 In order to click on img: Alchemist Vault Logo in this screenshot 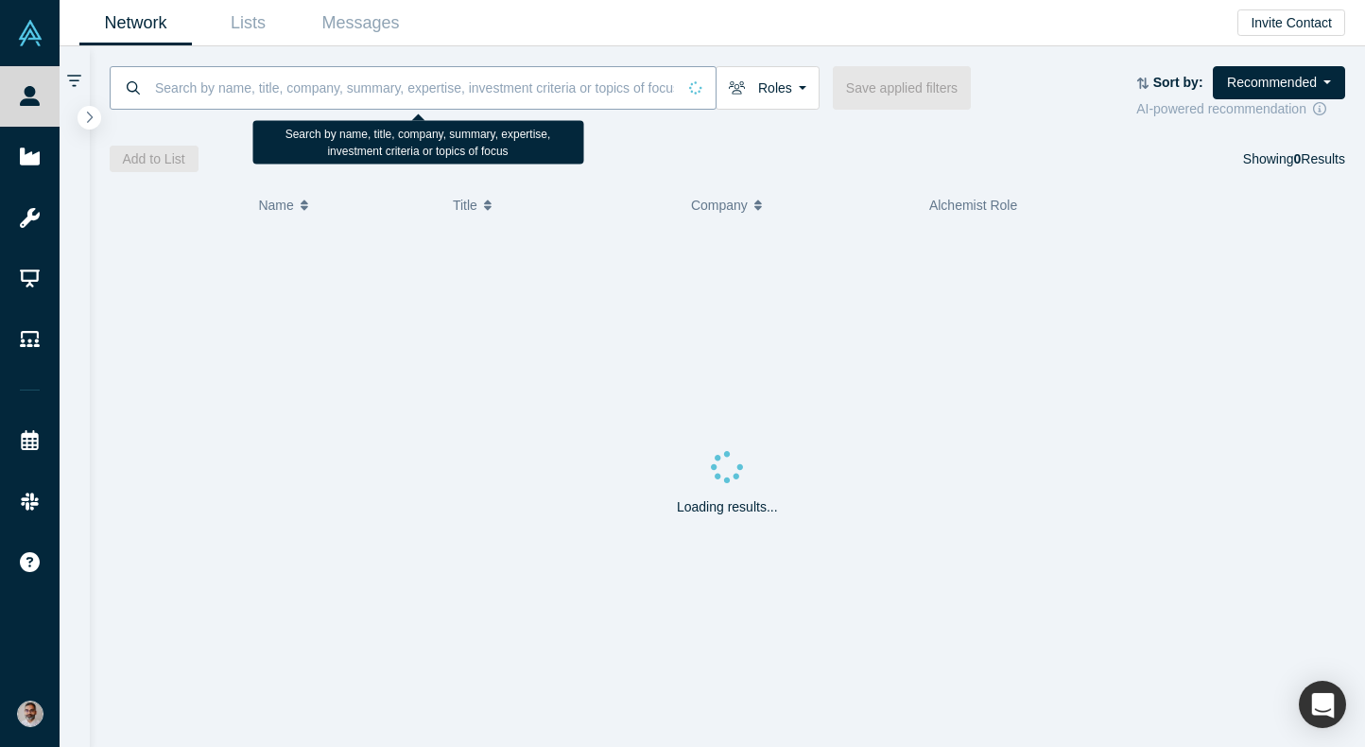, I will do `click(30, 33)`.